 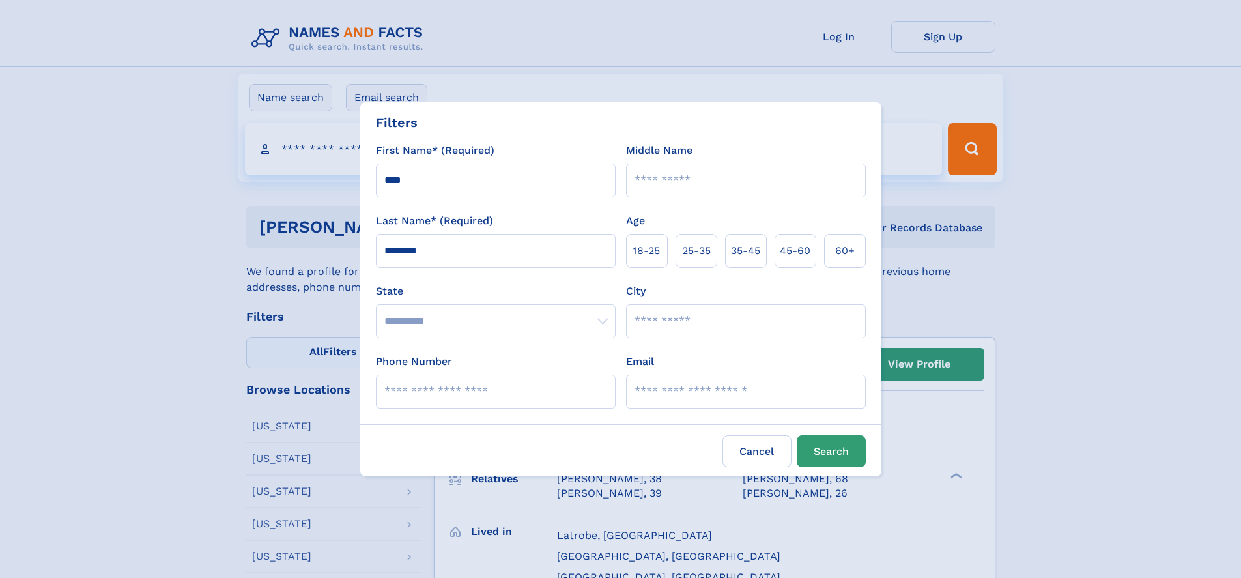 What do you see at coordinates (414, 362) in the screenshot?
I see `label: Phone Number` at bounding box center [414, 362].